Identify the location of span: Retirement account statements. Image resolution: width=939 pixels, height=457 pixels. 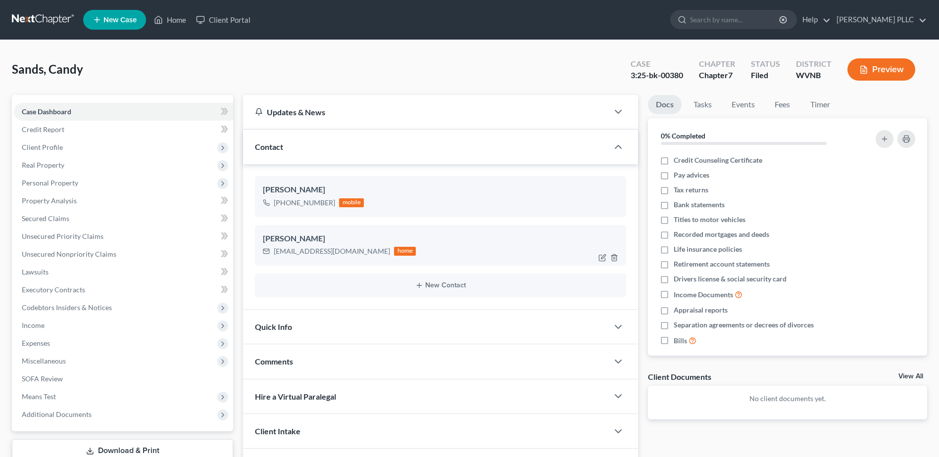
(722, 264).